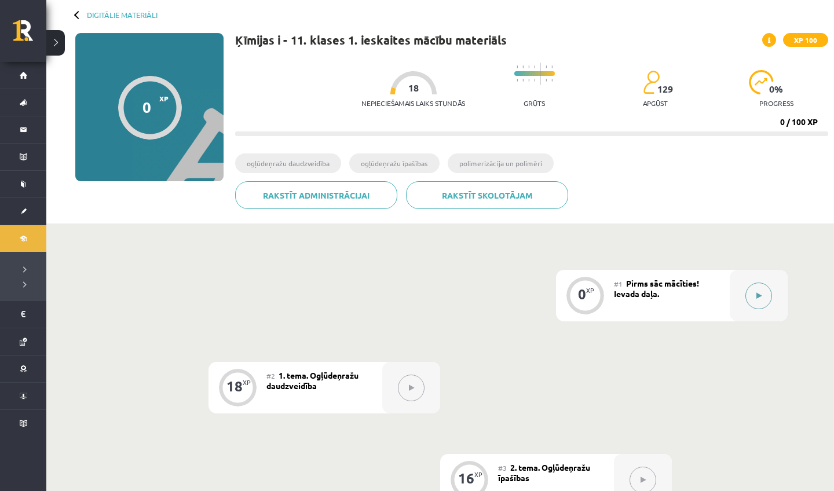 This screenshot has width=834, height=491. What do you see at coordinates (312, 381) in the screenshot?
I see `span: 1. tema. Ogļūdeņražu daudzveidība` at bounding box center [312, 381].